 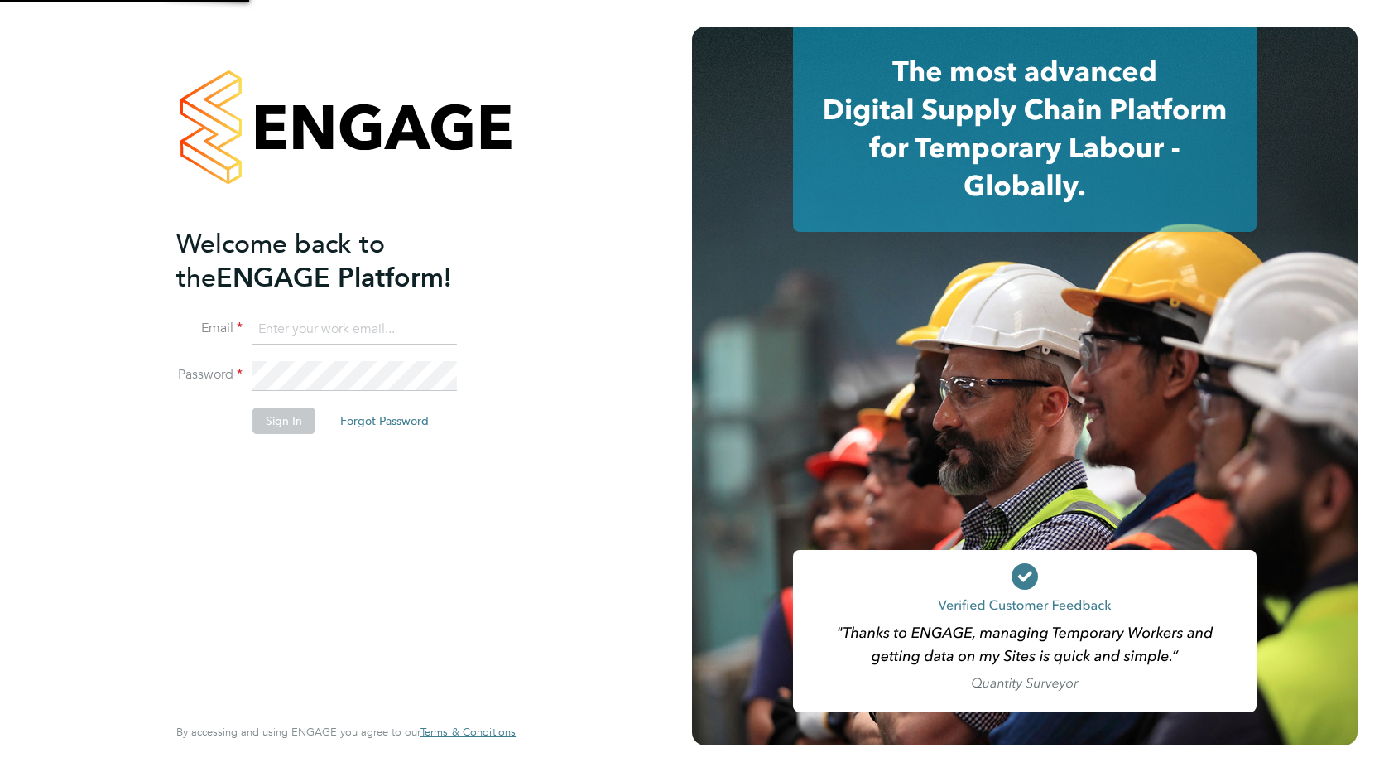 What do you see at coordinates (384, 421) in the screenshot?
I see `button: Forgot Password` at bounding box center [384, 421].